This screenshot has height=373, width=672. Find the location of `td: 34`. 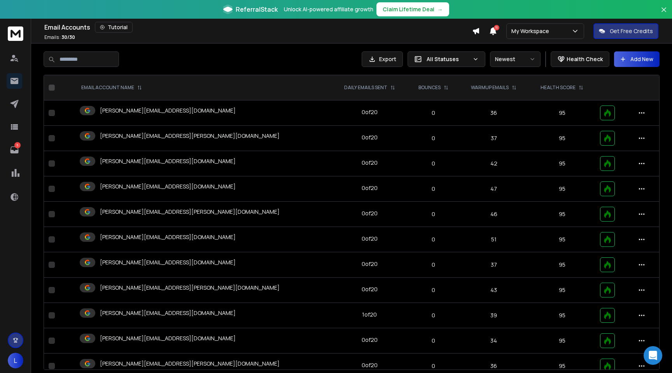

td: 34 is located at coordinates (494, 340).